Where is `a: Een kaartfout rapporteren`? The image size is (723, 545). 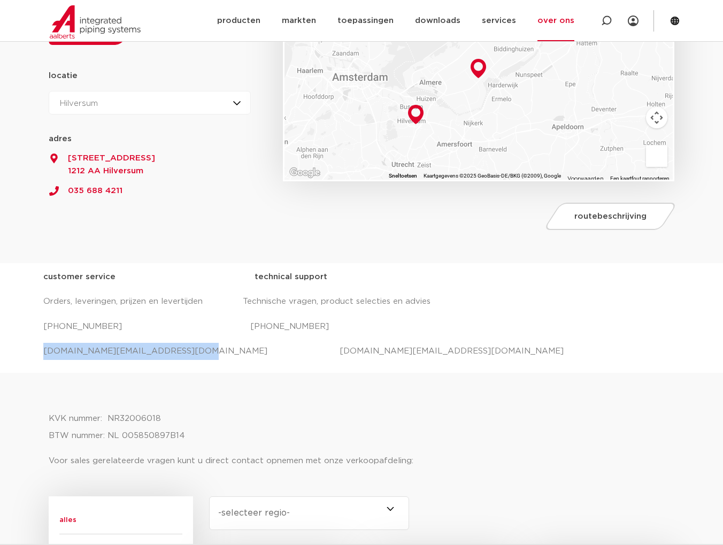
a: Een kaartfout rapporteren is located at coordinates (640, 178).